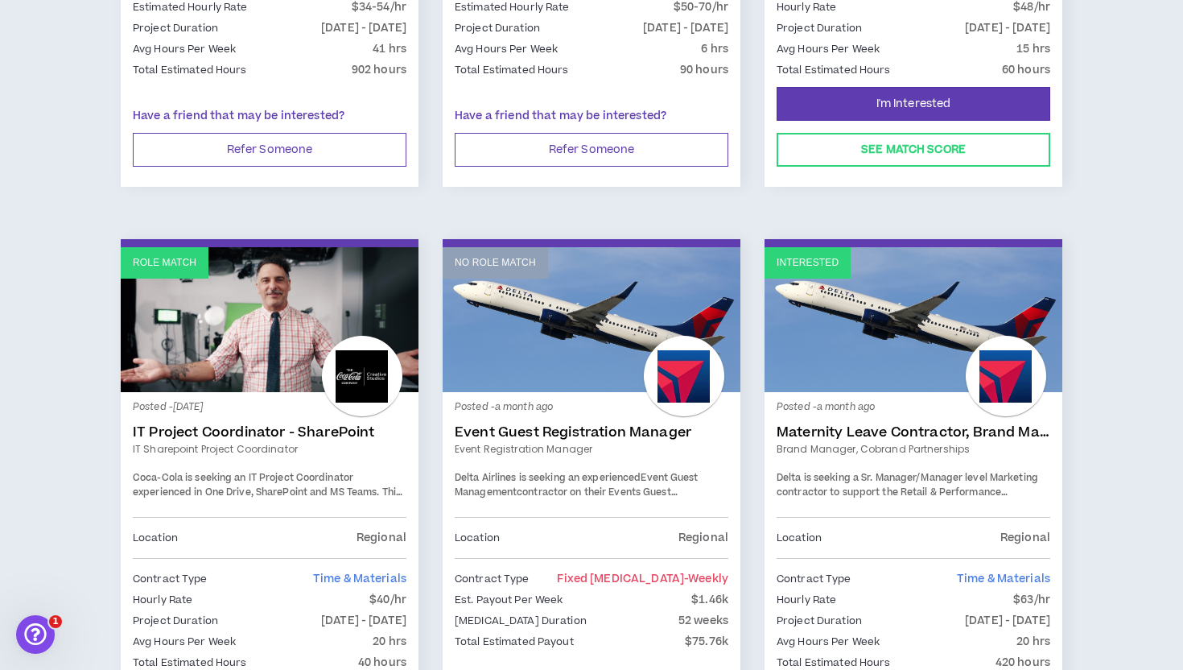 The height and width of the screenshot is (670, 1183). I want to click on p: 902 hours, so click(379, 70).